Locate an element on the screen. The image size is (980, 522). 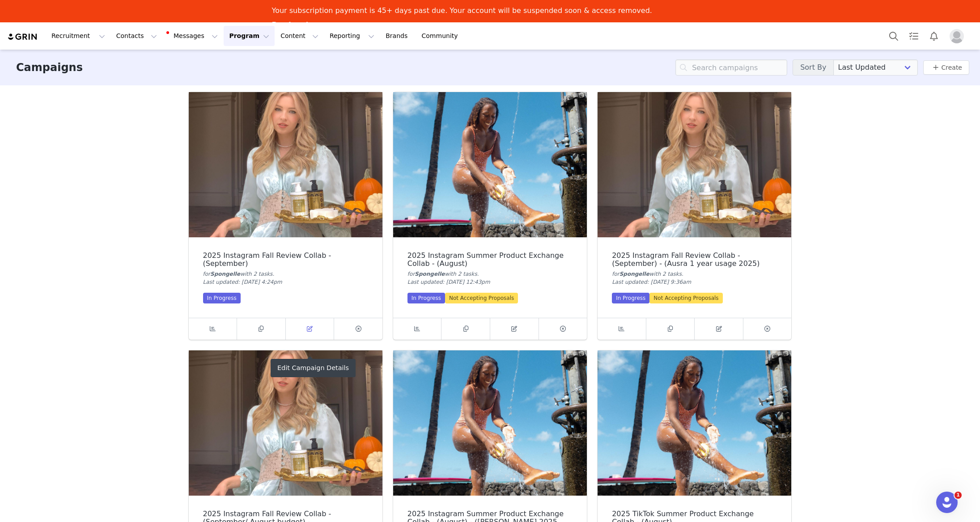
img: placeholder-profile.jpg is located at coordinates (957, 36).